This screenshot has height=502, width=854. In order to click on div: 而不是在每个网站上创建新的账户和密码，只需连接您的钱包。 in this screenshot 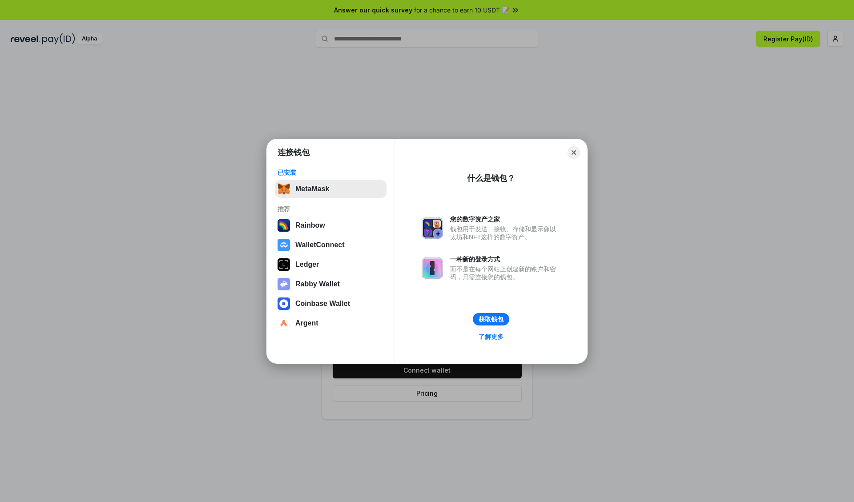, I will do `click(505, 273)`.